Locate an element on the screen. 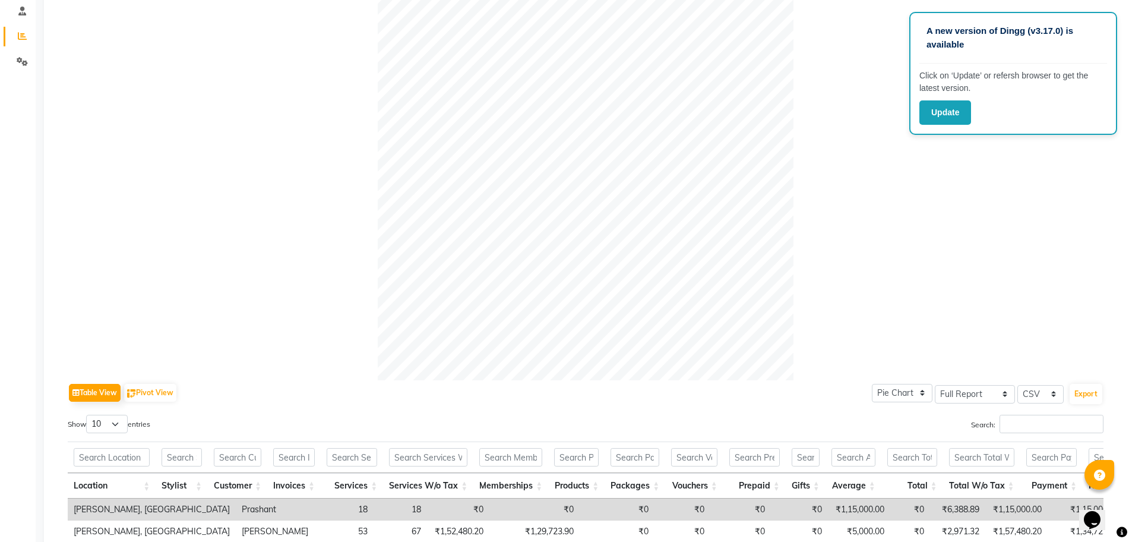  th: Memberships: activate to sort column ascending is located at coordinates (511, 485).